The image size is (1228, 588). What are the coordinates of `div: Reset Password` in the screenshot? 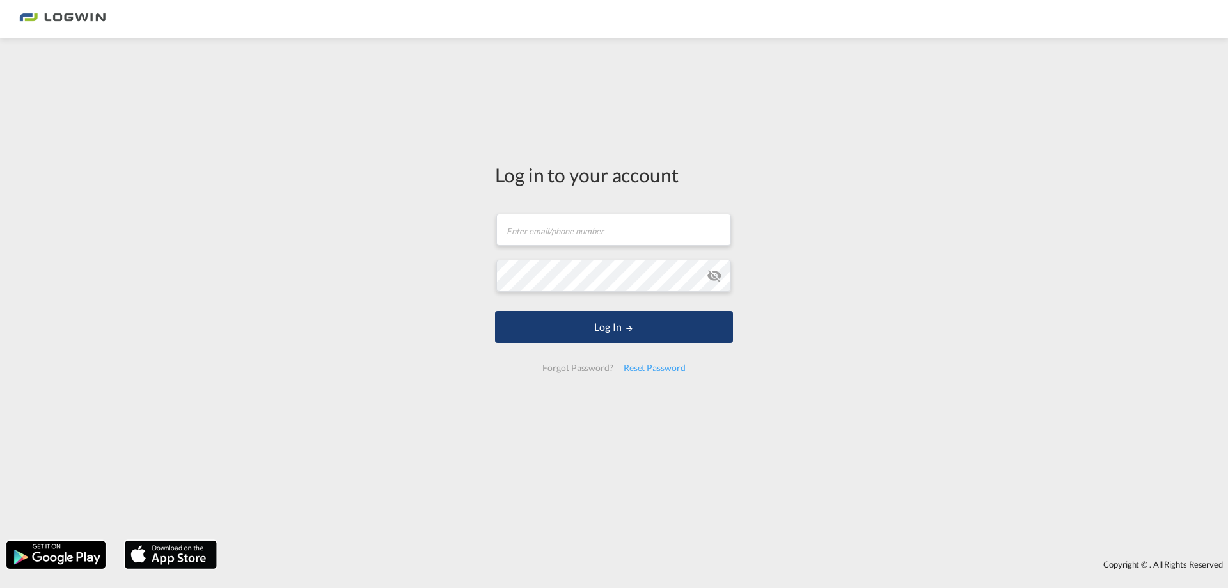 It's located at (654, 368).